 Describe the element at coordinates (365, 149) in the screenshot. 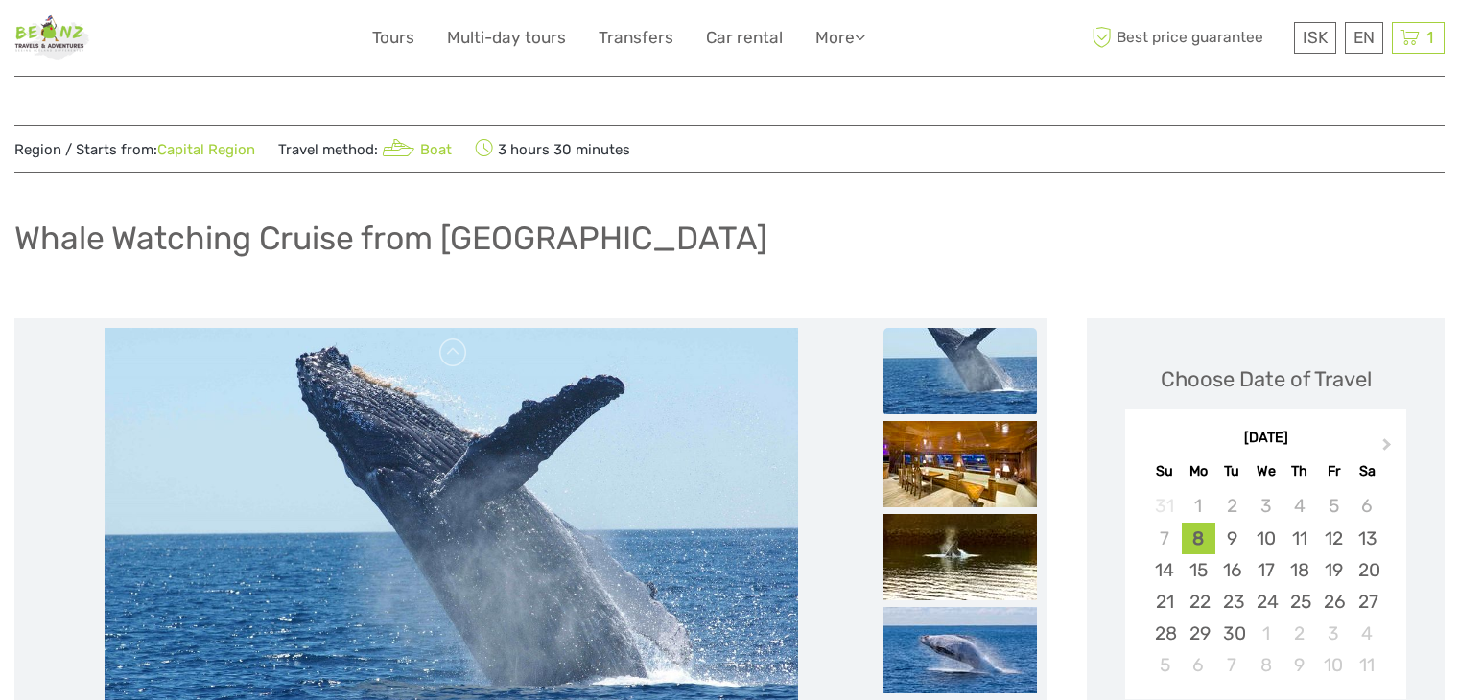

I see `span: Travel method:` at that location.